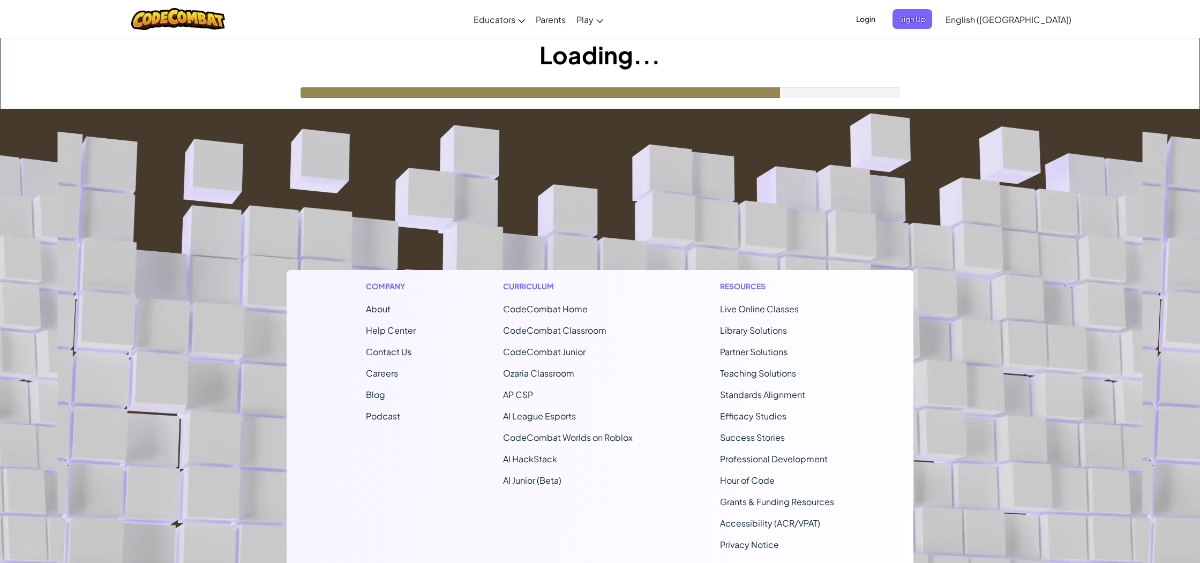 The width and height of the screenshot is (1200, 563). I want to click on a: Help Center, so click(391, 330).